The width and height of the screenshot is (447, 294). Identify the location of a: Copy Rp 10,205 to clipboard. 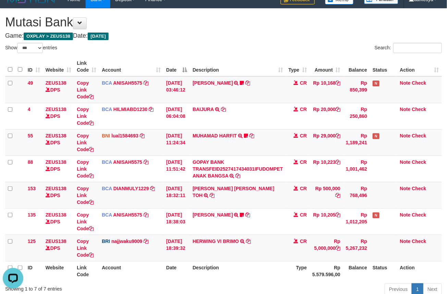
(338, 215).